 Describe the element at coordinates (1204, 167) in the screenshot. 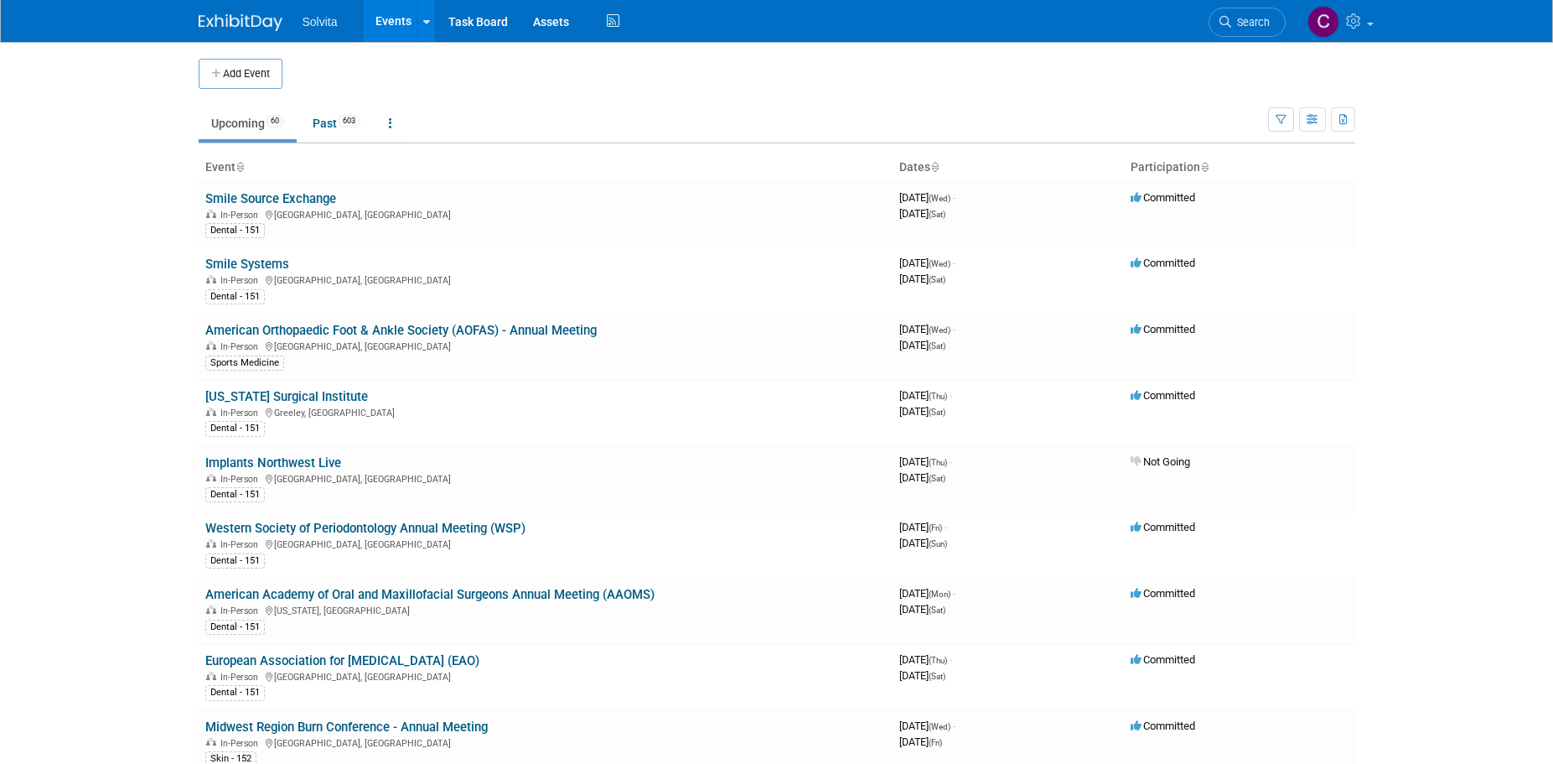

I see `a: Sort by Participation Type` at that location.